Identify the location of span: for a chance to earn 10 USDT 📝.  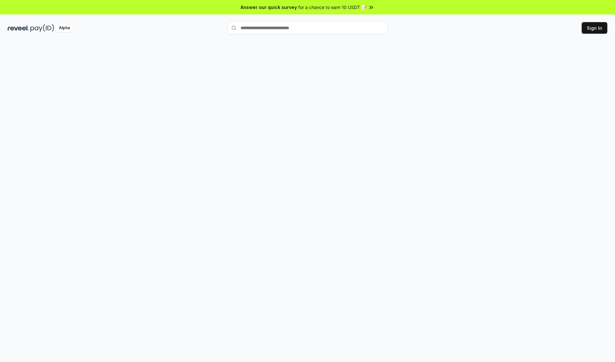
(332, 7).